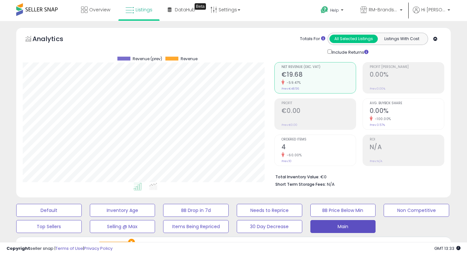 Image resolution: width=467 pixels, height=255 pixels. Describe the element at coordinates (59, 249) in the screenshot. I see `div: seller snap | |` at that location.